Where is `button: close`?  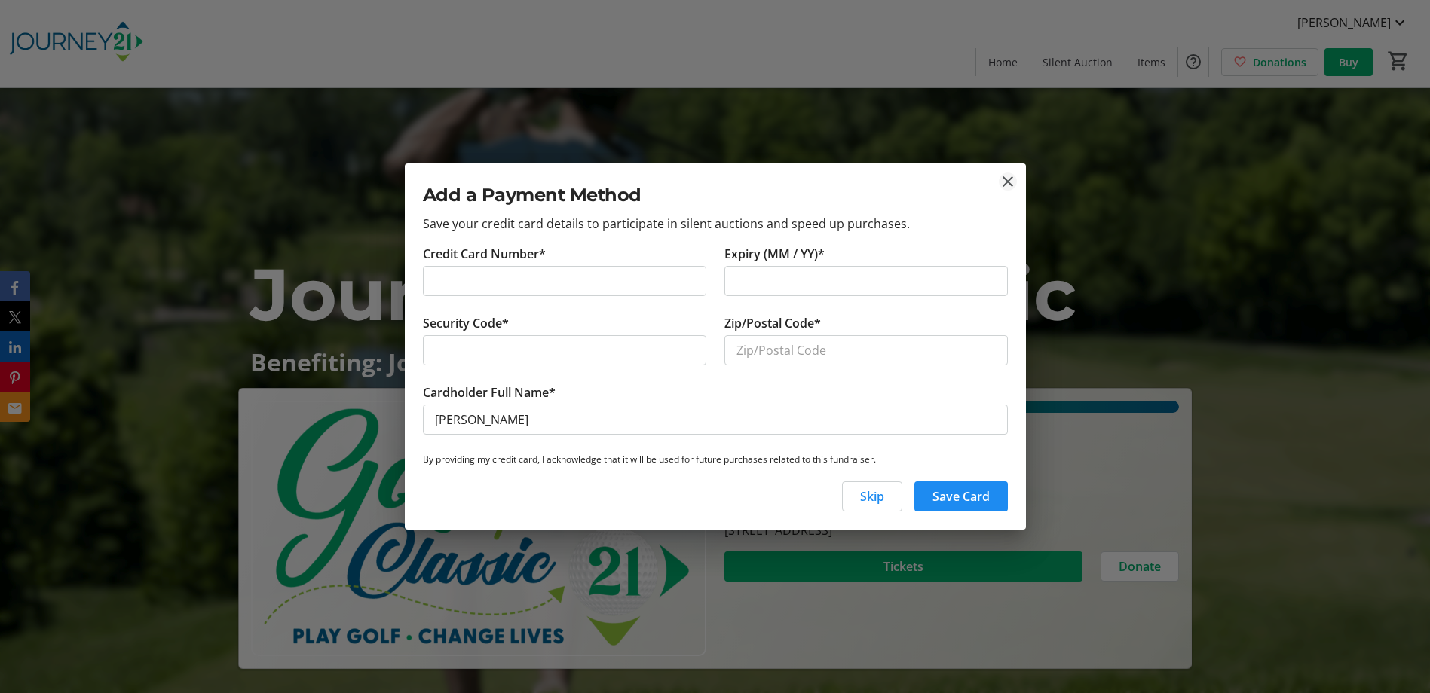
button: close is located at coordinates (1008, 182).